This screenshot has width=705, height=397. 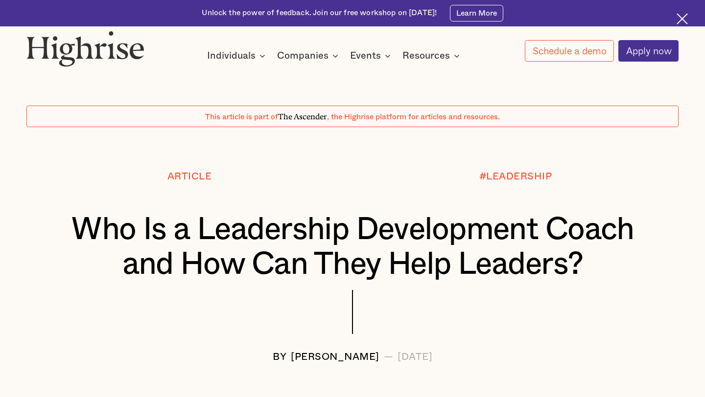 What do you see at coordinates (515, 177) in the screenshot?
I see `div: #LEADERSHIP` at bounding box center [515, 177].